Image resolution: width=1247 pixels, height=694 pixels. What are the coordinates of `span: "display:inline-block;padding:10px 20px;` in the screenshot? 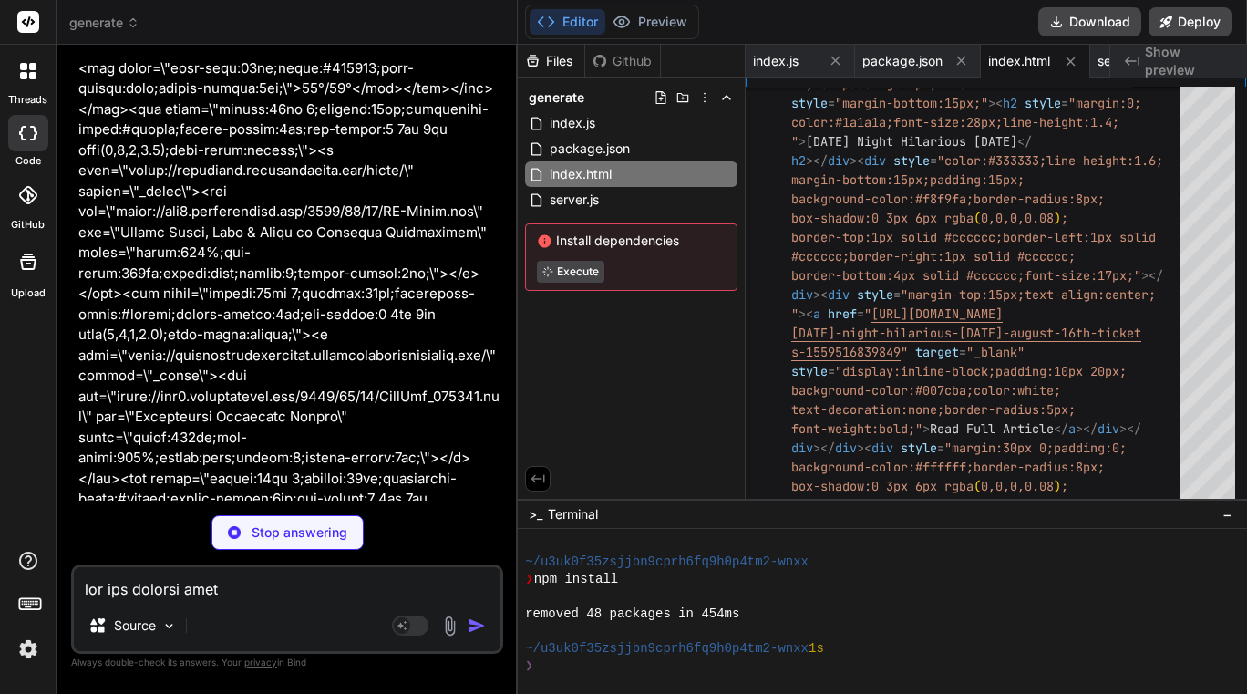 It's located at (981, 371).